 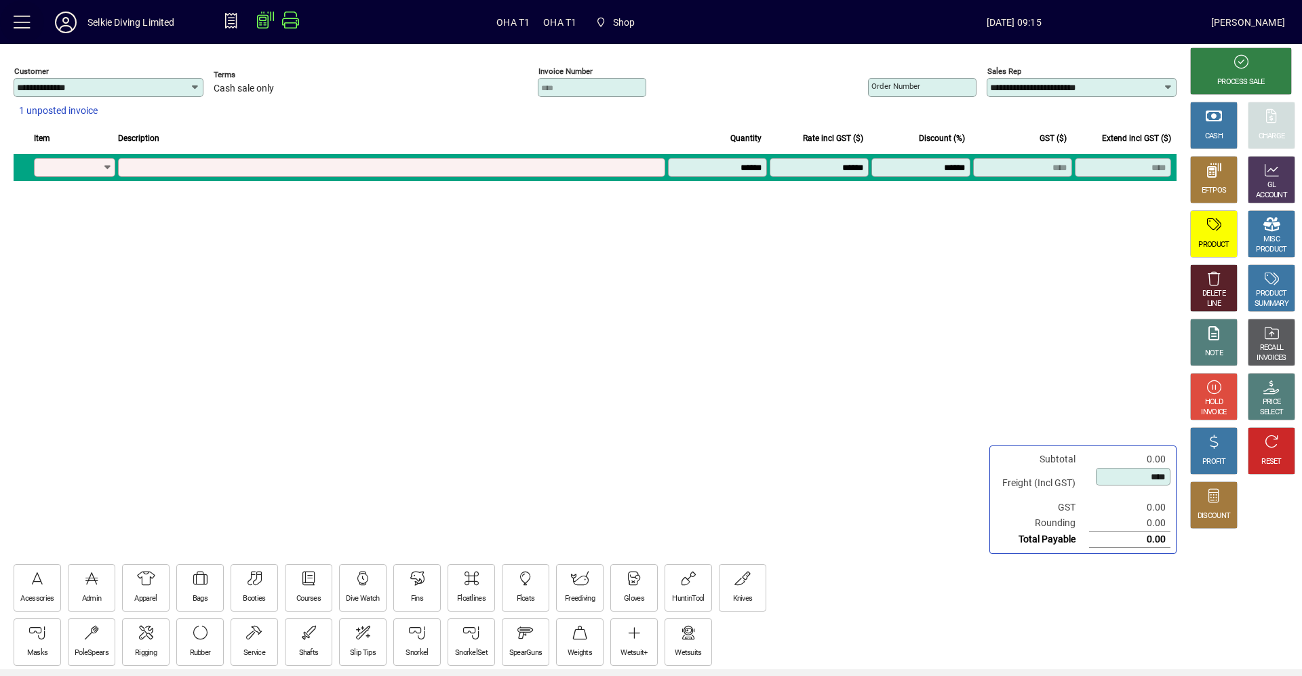 I want to click on div: Wetsuit+, so click(x=633, y=653).